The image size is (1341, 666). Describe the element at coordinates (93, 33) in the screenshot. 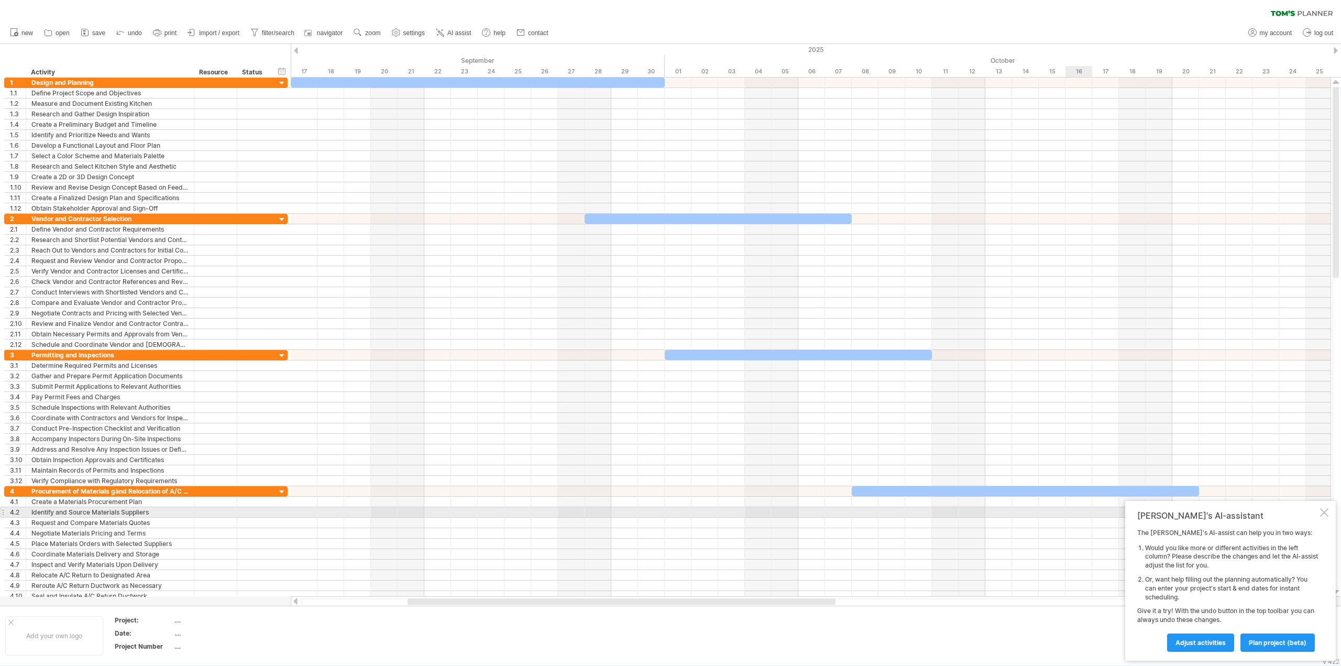

I see `a: save` at that location.